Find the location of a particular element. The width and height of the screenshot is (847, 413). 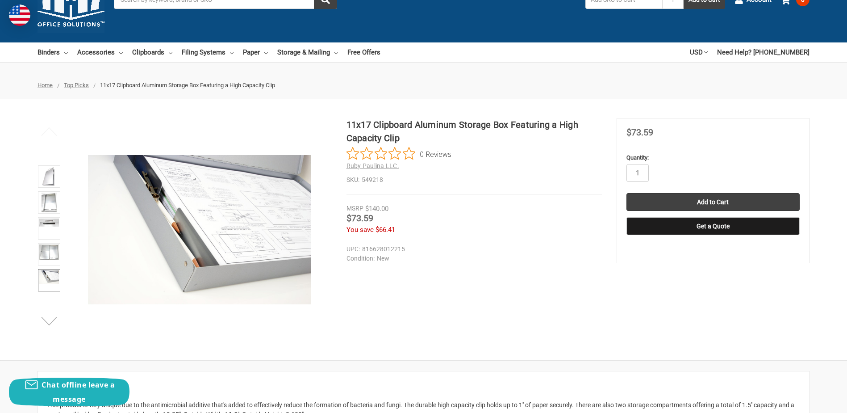

dd: 816628012215 is located at coordinates (472, 249).